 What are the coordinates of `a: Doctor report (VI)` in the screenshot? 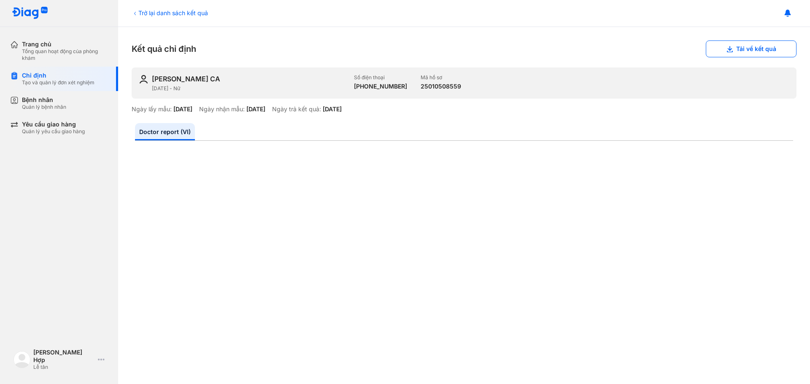 It's located at (165, 132).